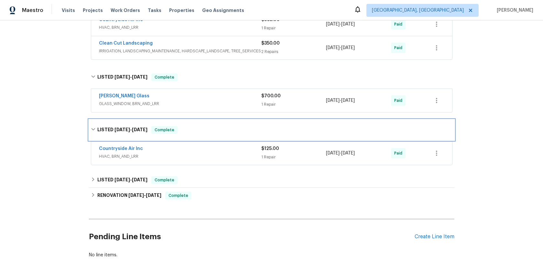  I want to click on span: Work Orders, so click(125, 10).